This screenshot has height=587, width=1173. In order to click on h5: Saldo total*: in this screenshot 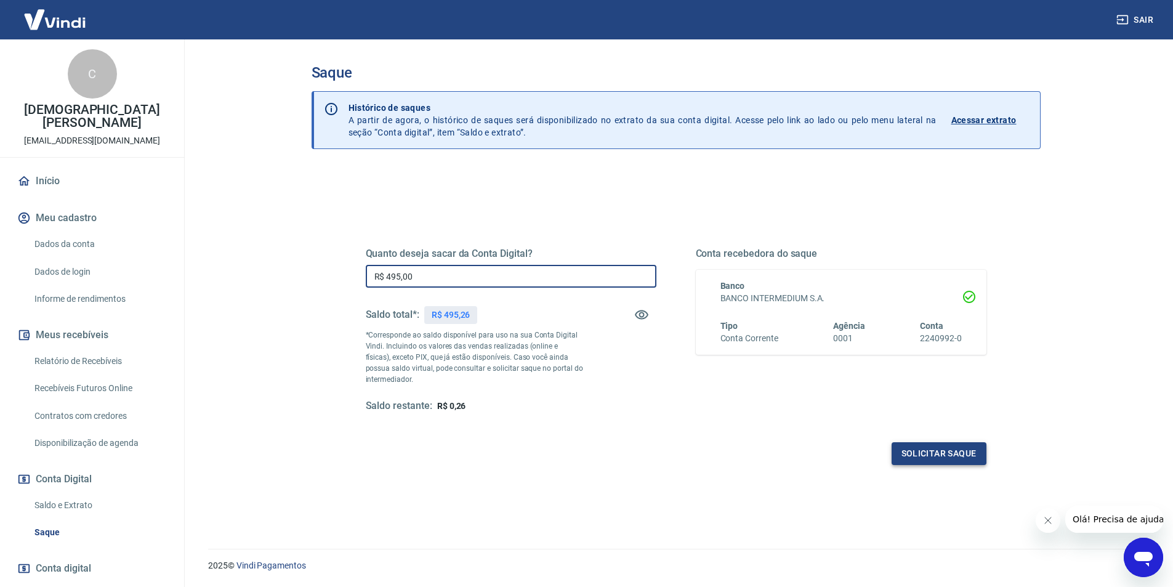, I will do `click(392, 315)`.